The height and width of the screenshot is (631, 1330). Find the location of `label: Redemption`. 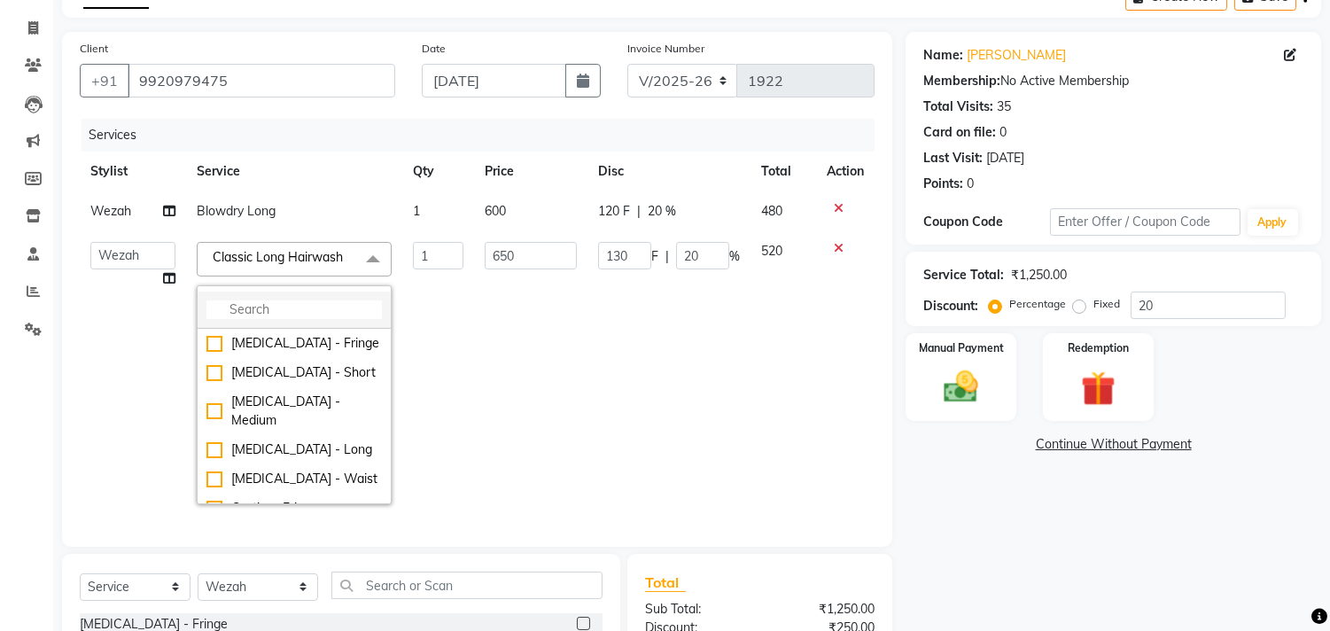

label: Redemption is located at coordinates (1098, 348).